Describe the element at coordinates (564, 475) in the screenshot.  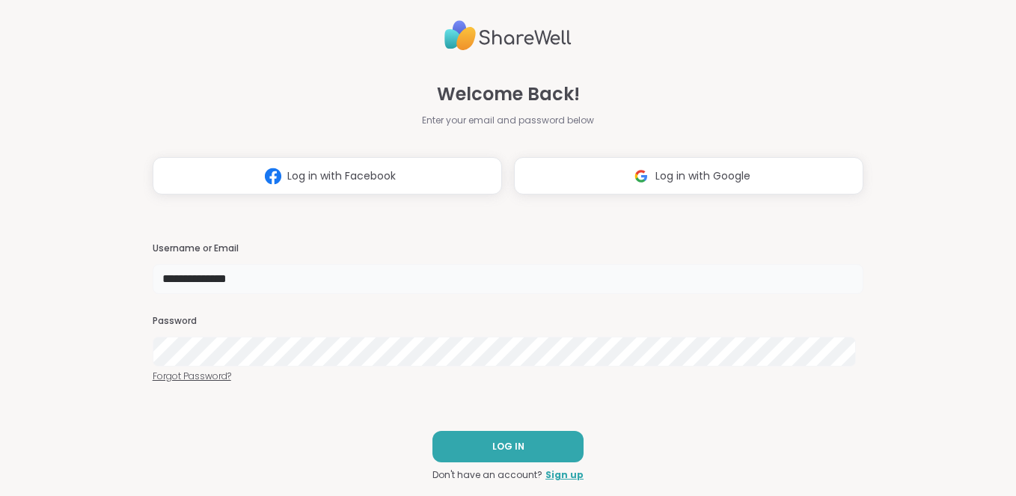
I see `a: Sign up` at that location.